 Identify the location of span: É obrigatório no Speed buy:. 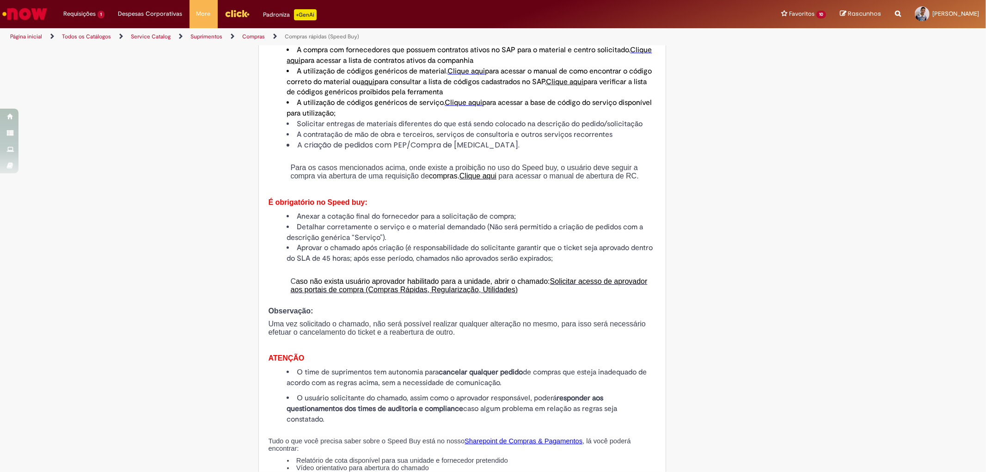
(318, 202).